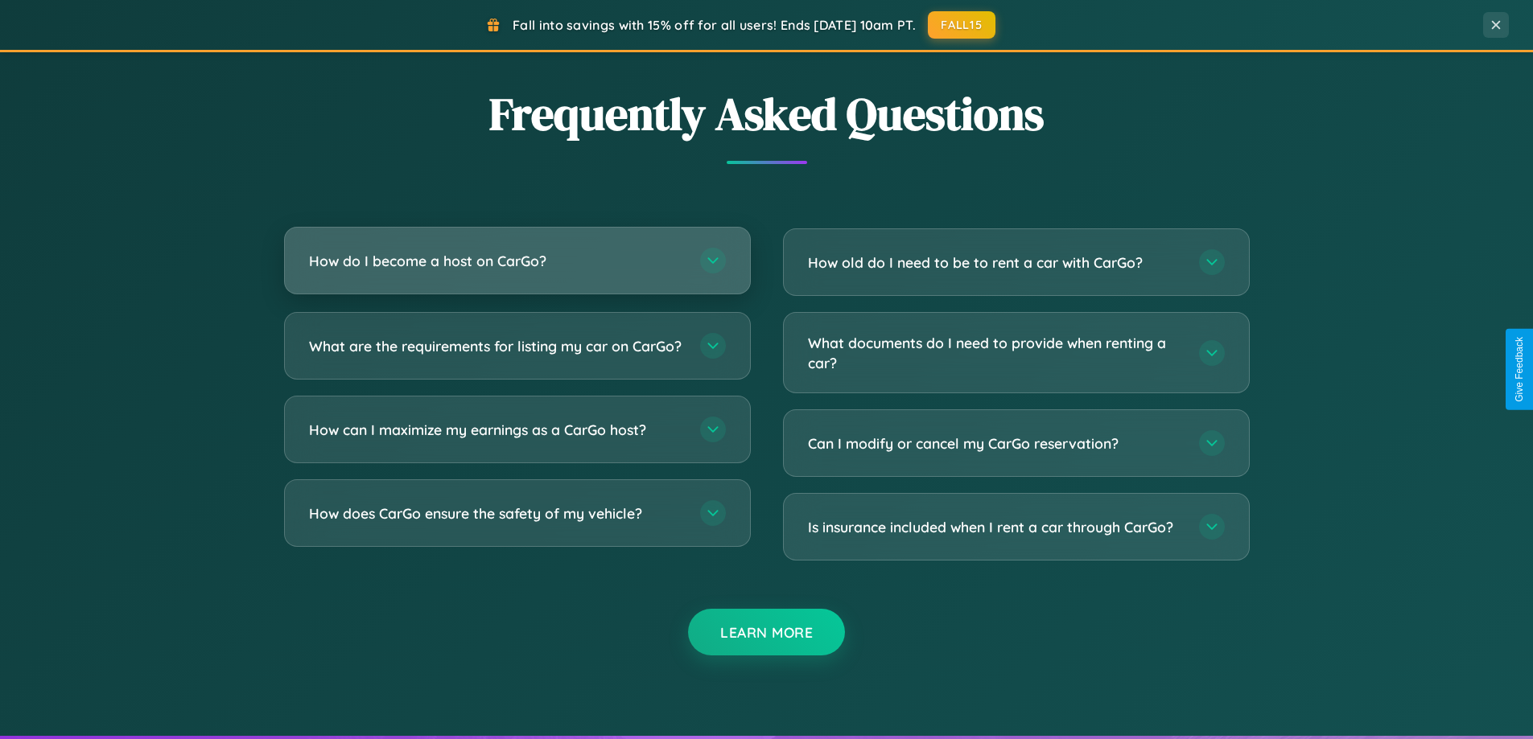 The width and height of the screenshot is (1533, 739). What do you see at coordinates (995, 527) in the screenshot?
I see `h3: Is insurance included when I rent a car through CarGo?` at bounding box center [995, 527].